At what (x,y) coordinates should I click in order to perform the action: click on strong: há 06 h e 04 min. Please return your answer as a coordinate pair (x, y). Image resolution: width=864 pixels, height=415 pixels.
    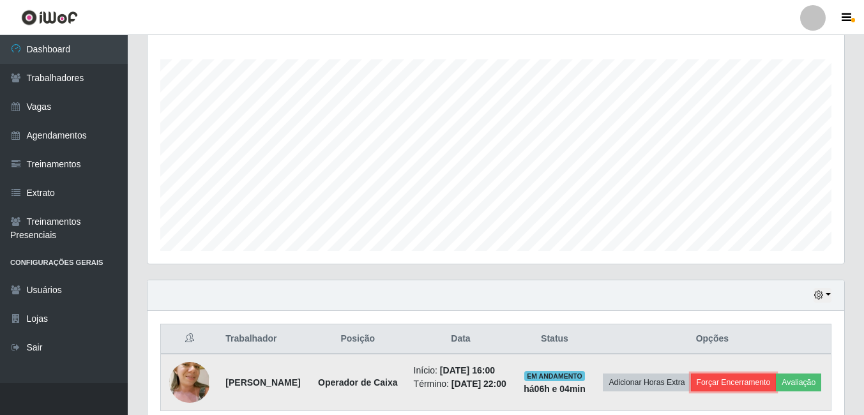
    Looking at the image, I should click on (554, 389).